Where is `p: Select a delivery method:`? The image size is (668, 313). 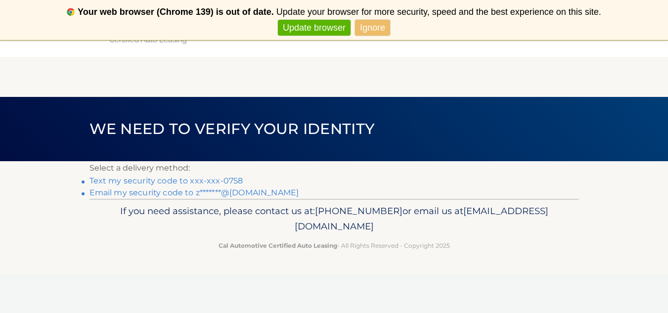
p: Select a delivery method: is located at coordinates (334, 168).